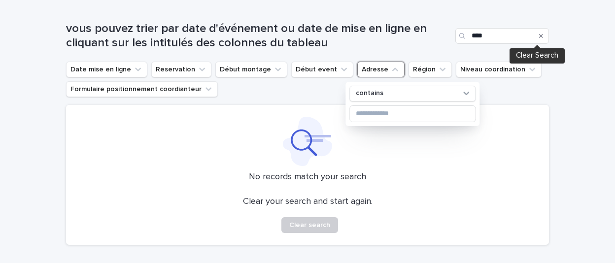 The width and height of the screenshot is (615, 263). What do you see at coordinates (259, 36) in the screenshot?
I see `h1: vous pouvez trier par date d'événement ou date de mise en ligne en cliquant sur les intitulés des...` at bounding box center [259, 36].